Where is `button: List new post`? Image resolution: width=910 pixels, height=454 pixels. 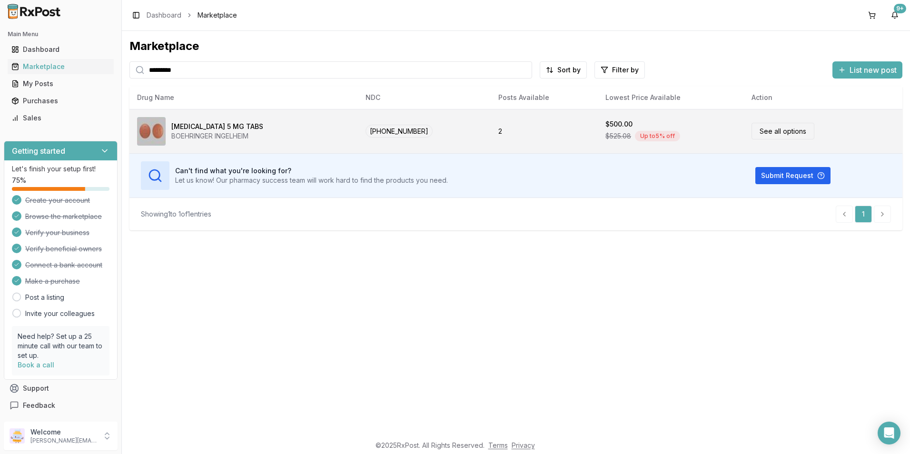 button: List new post is located at coordinates (867, 70).